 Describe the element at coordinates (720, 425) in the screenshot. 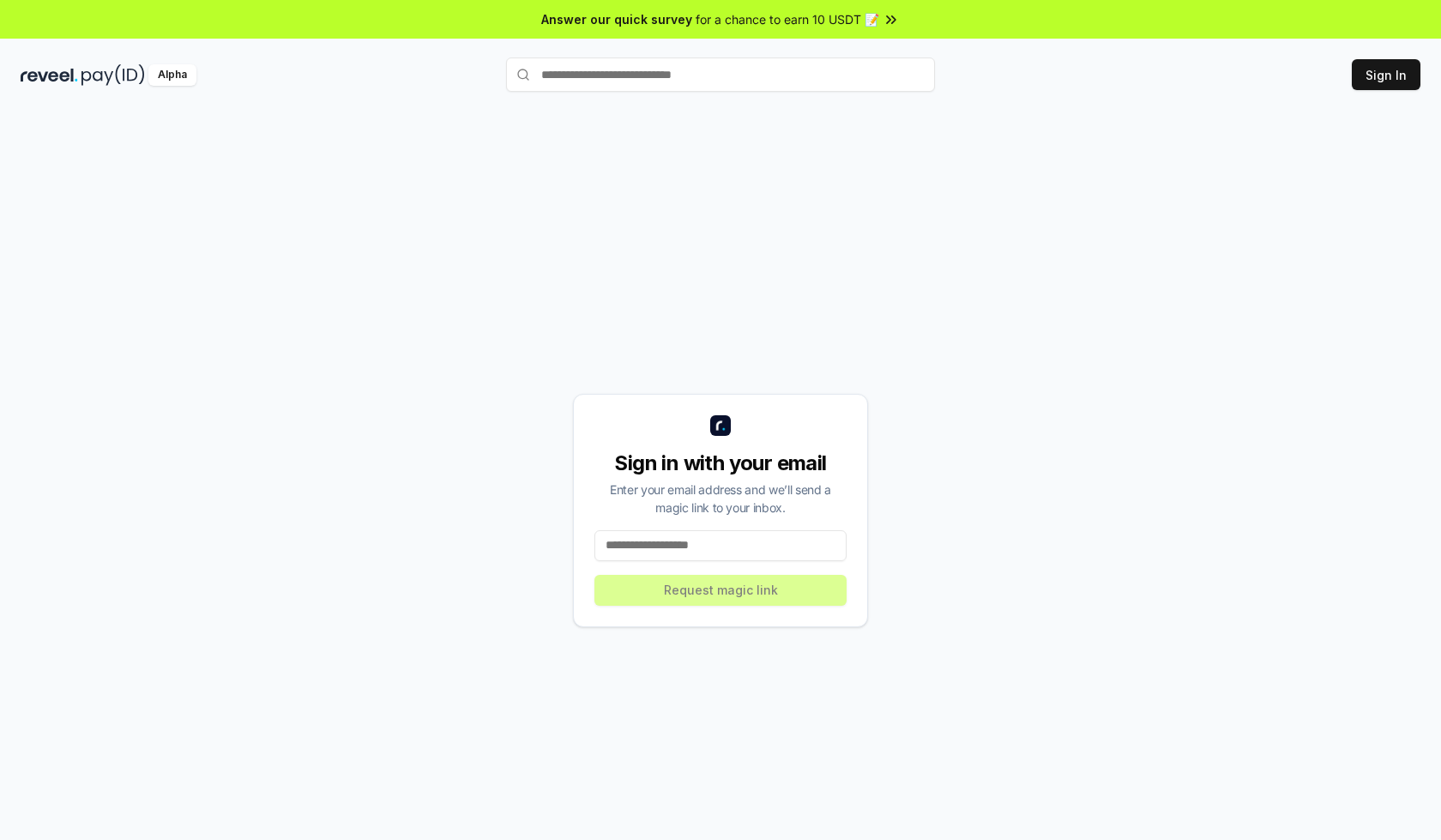

I see `img: logo_small` at that location.